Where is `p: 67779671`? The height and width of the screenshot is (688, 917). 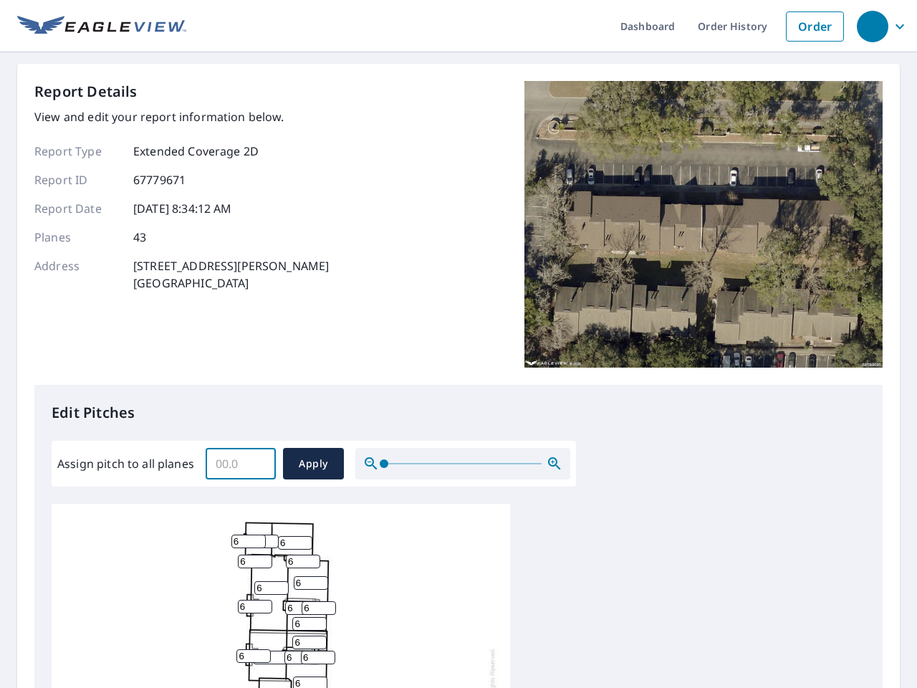
p: 67779671 is located at coordinates (159, 180).